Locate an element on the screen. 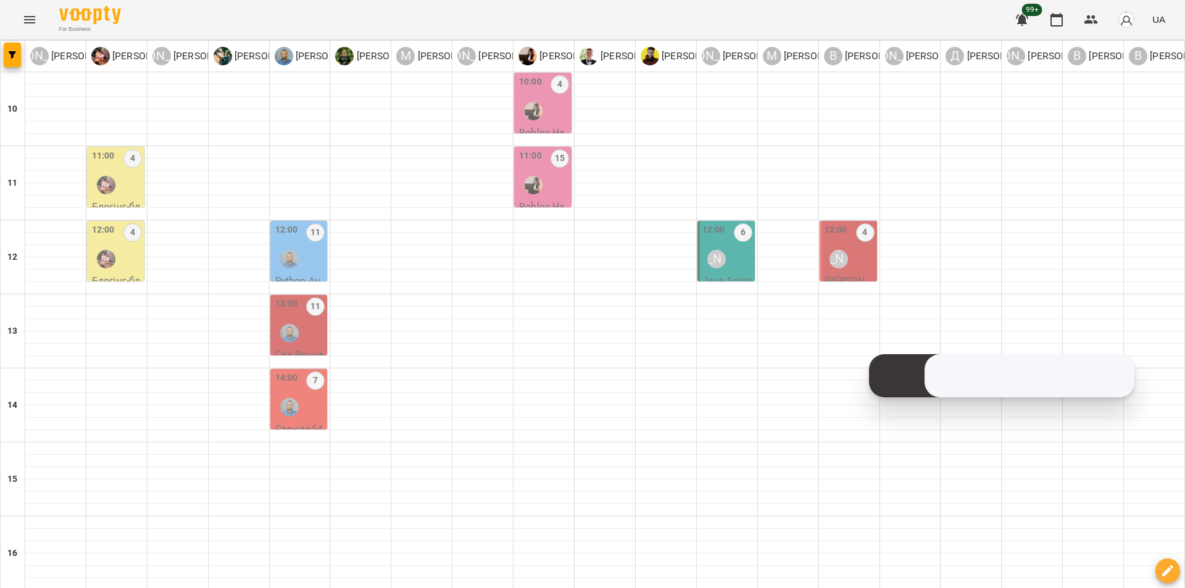  div: Альберт Волков is located at coordinates (932, 56).